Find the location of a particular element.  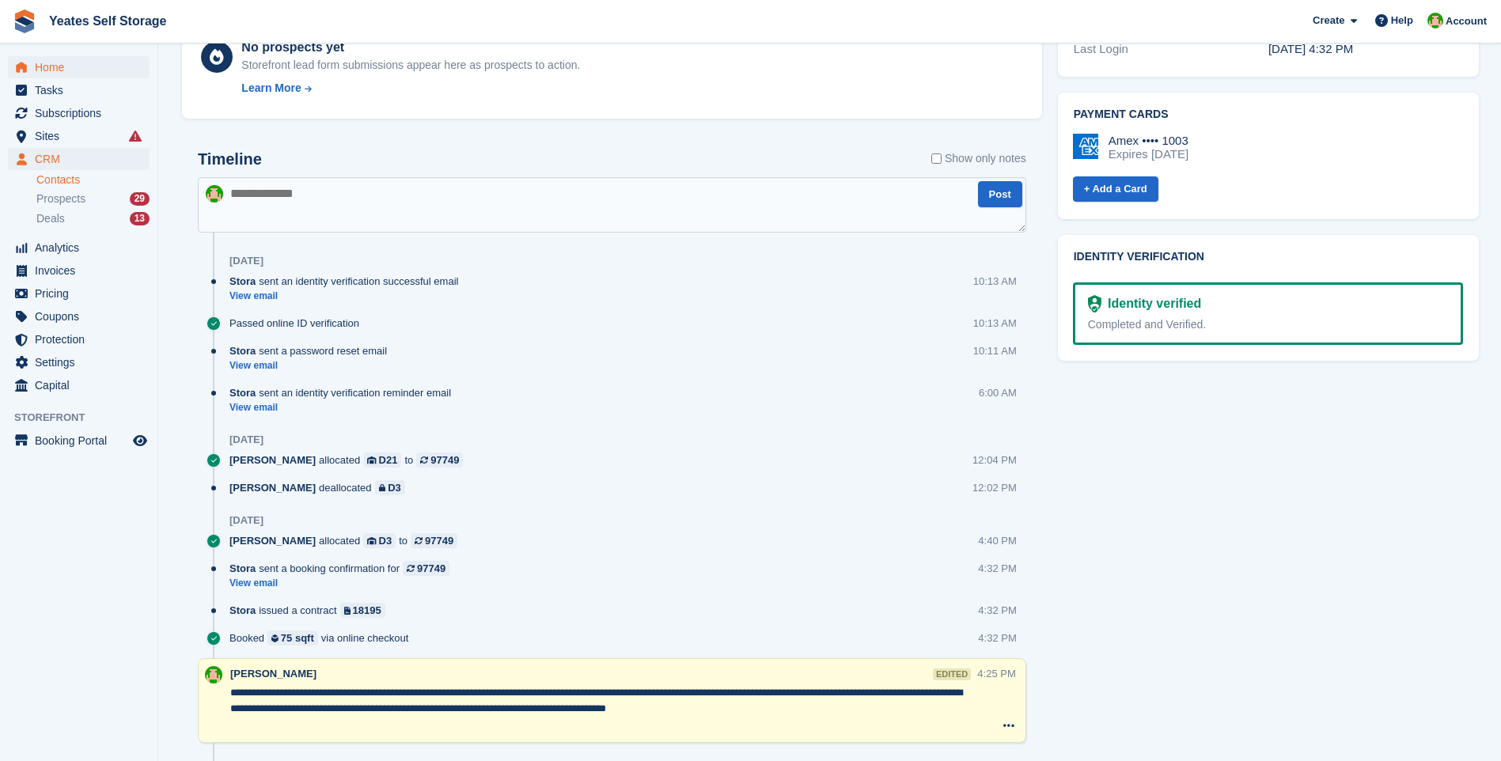

span: Analytics is located at coordinates (82, 248).